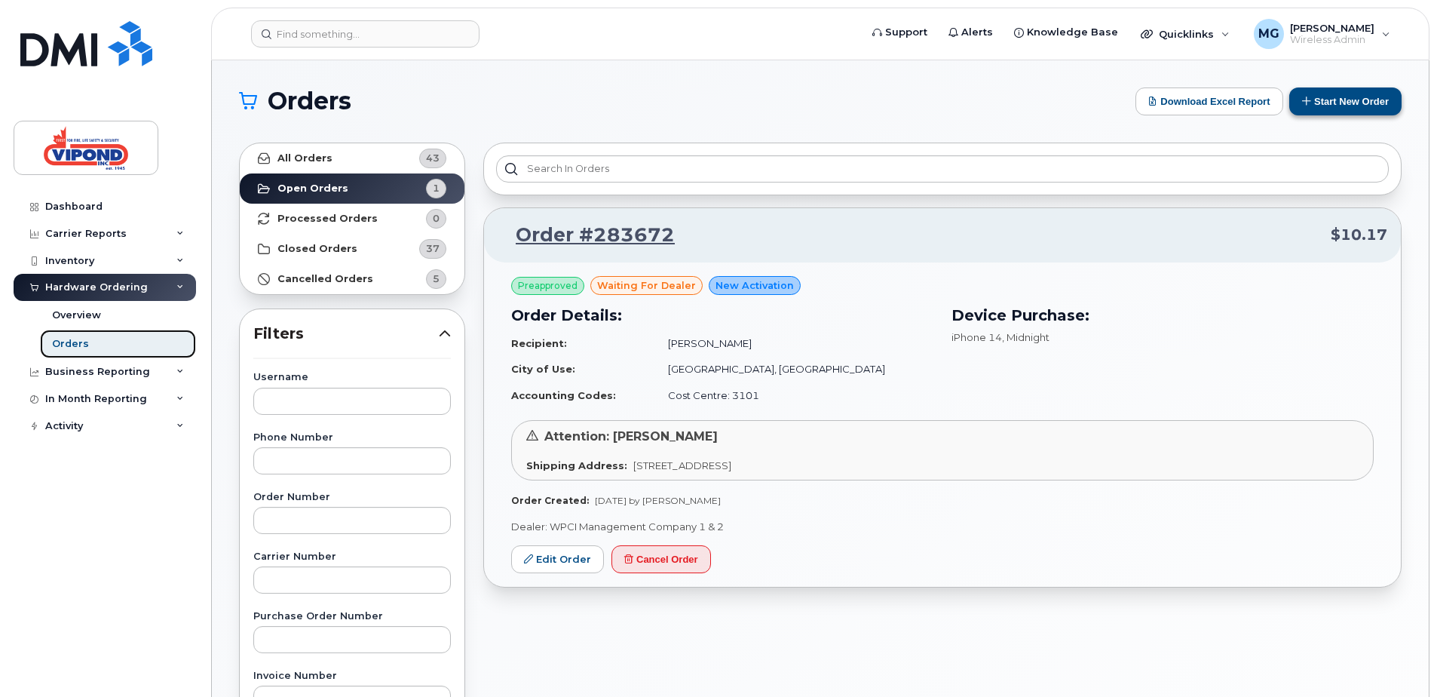 The width and height of the screenshot is (1437, 697). Describe the element at coordinates (309, 101) in the screenshot. I see `span: Orders` at that location.